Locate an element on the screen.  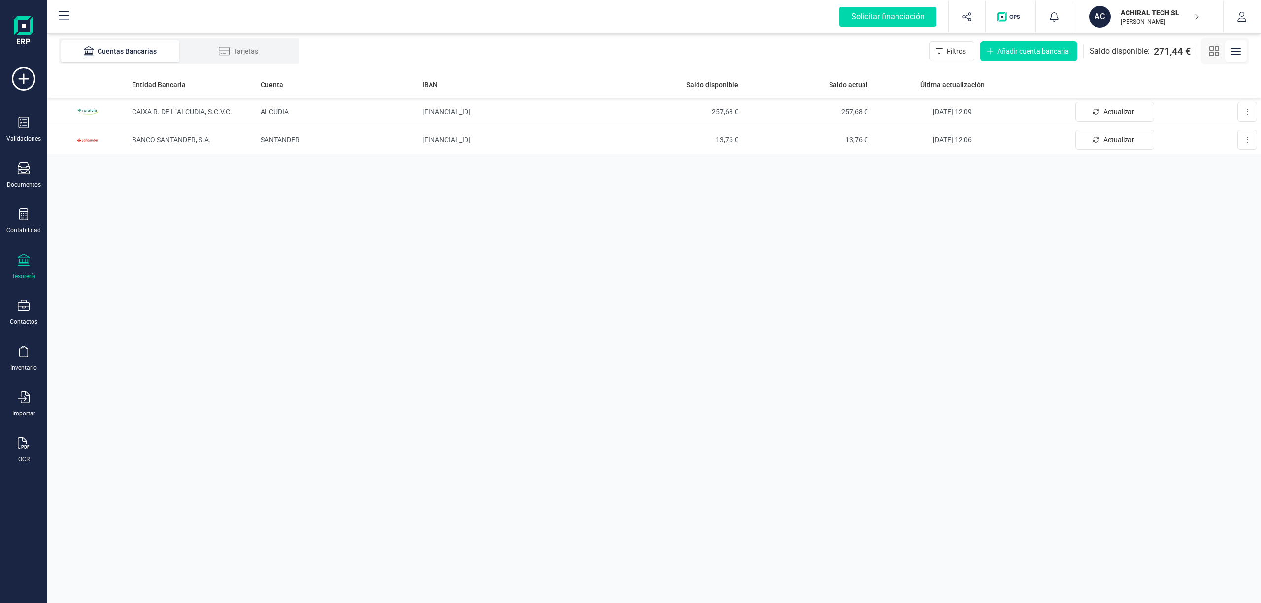
div: Contactos is located at coordinates (24, 322).